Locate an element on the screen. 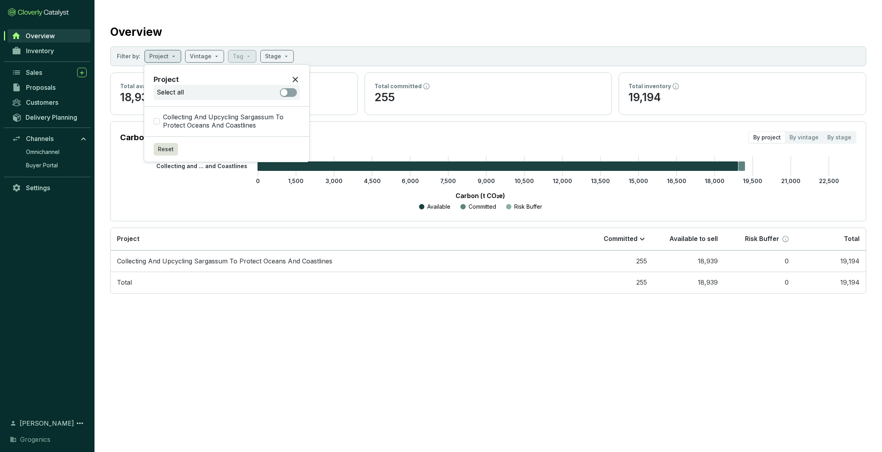 This screenshot has height=452, width=882. span: Omnichannel is located at coordinates (43, 152).